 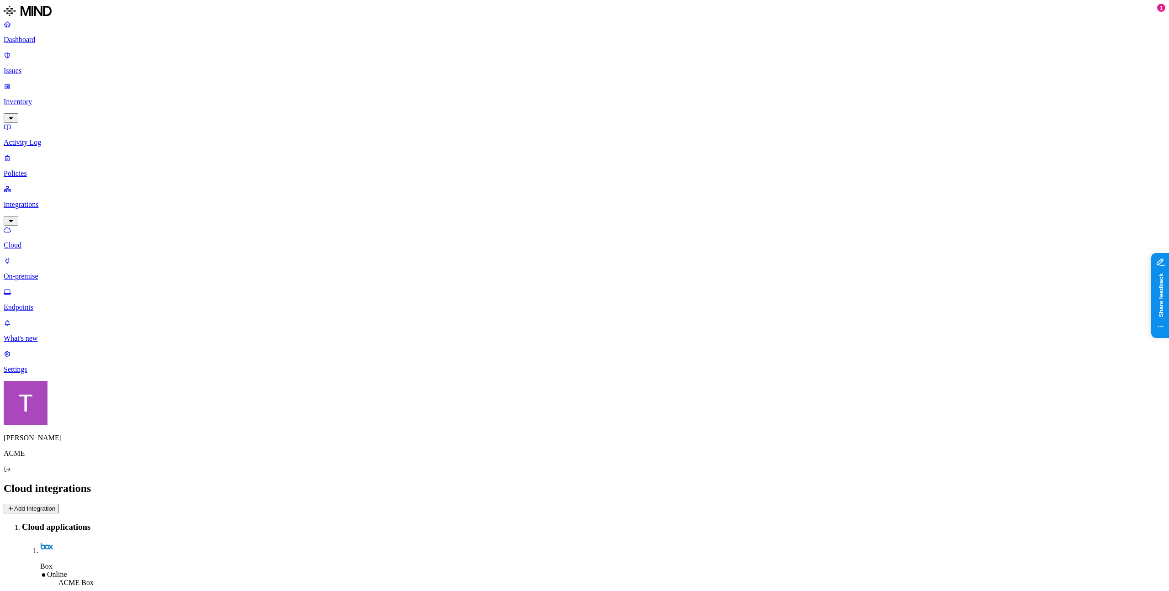 What do you see at coordinates (584, 245) in the screenshot?
I see `p: Cloud` at bounding box center [584, 245].